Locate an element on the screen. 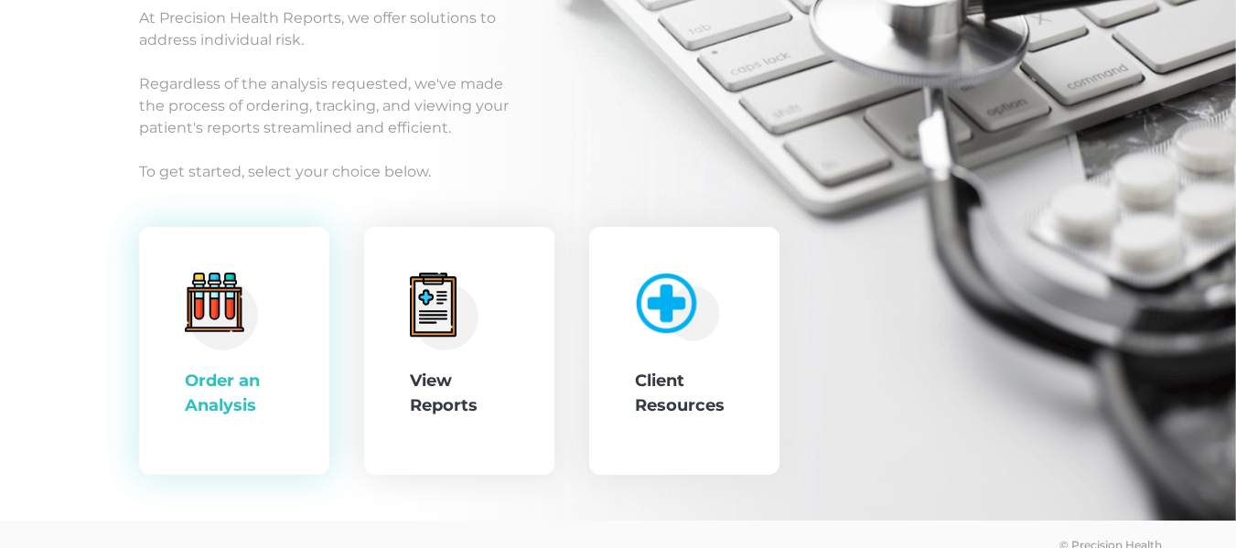 Image resolution: width=1236 pixels, height=548 pixels. p: To get started, select your choice below. is located at coordinates (618, 172).